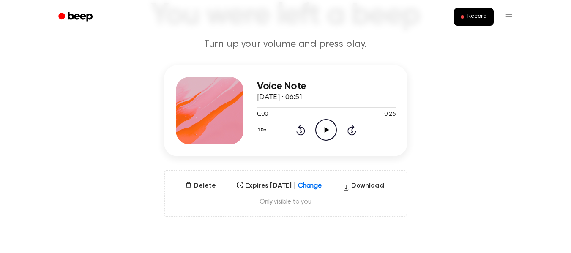  What do you see at coordinates (473, 17) in the screenshot?
I see `button: Record` at bounding box center [473, 17].